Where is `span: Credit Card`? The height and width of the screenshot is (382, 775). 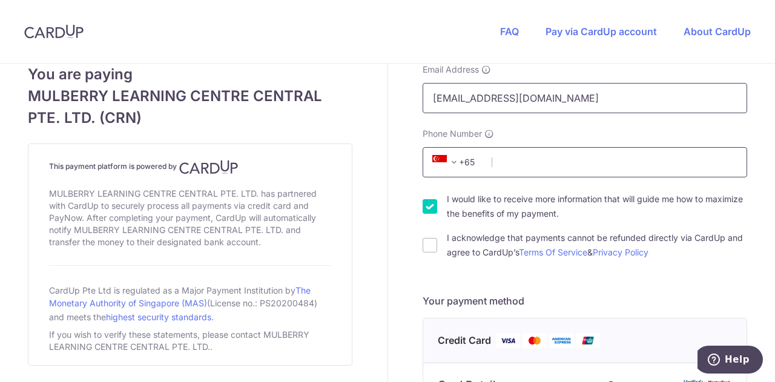
span: Credit Card is located at coordinates (464, 340).